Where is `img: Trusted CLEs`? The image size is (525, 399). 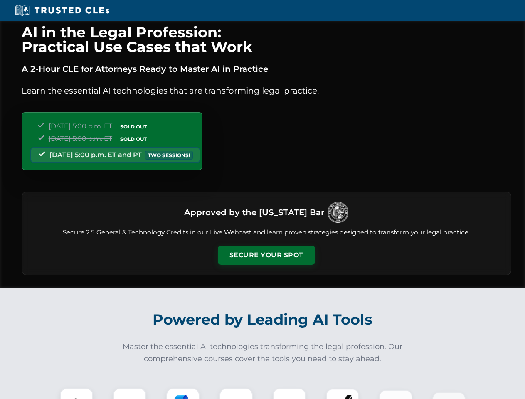
img: Trusted CLEs is located at coordinates (62, 10).